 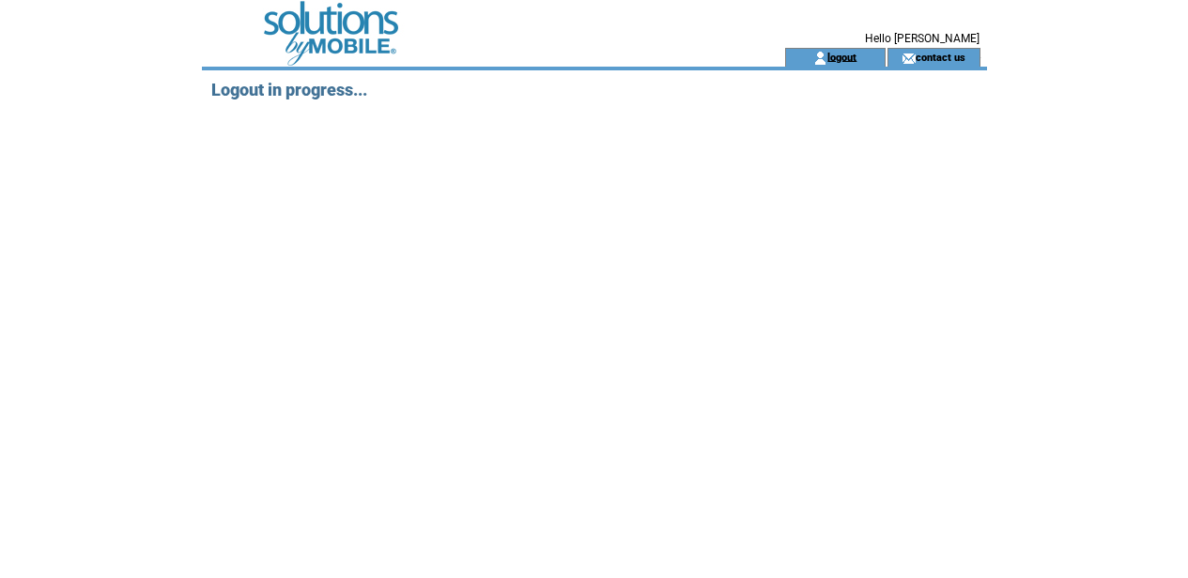 I want to click on img: account_icon.gif, so click(x=820, y=58).